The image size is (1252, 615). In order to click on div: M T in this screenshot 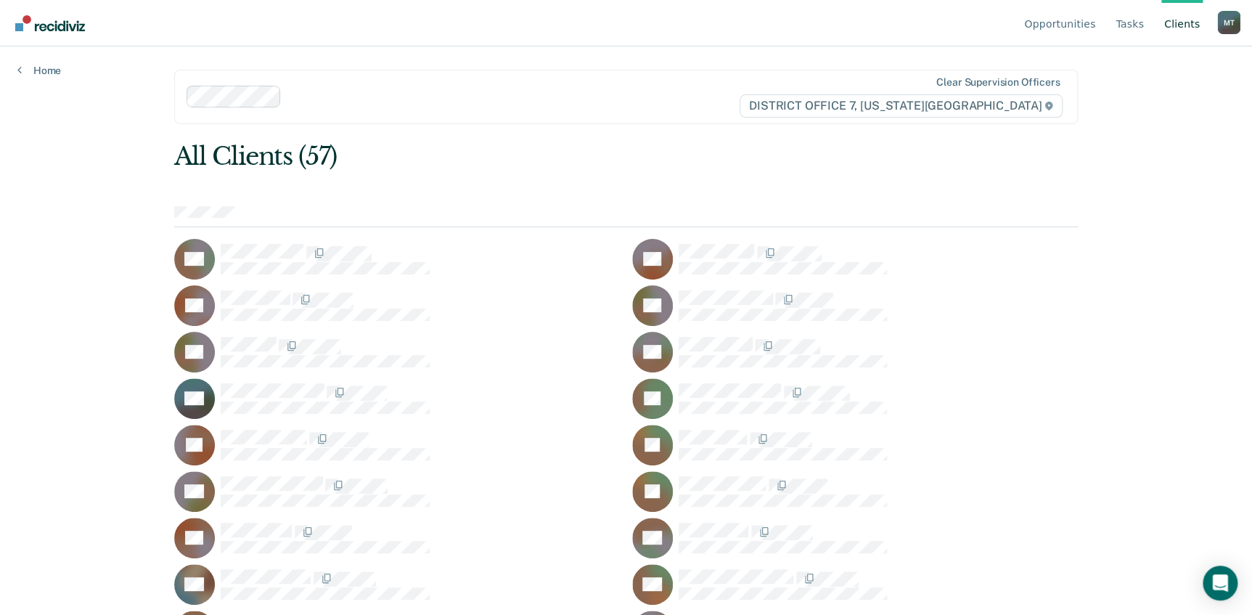, I will do `click(1229, 23)`.